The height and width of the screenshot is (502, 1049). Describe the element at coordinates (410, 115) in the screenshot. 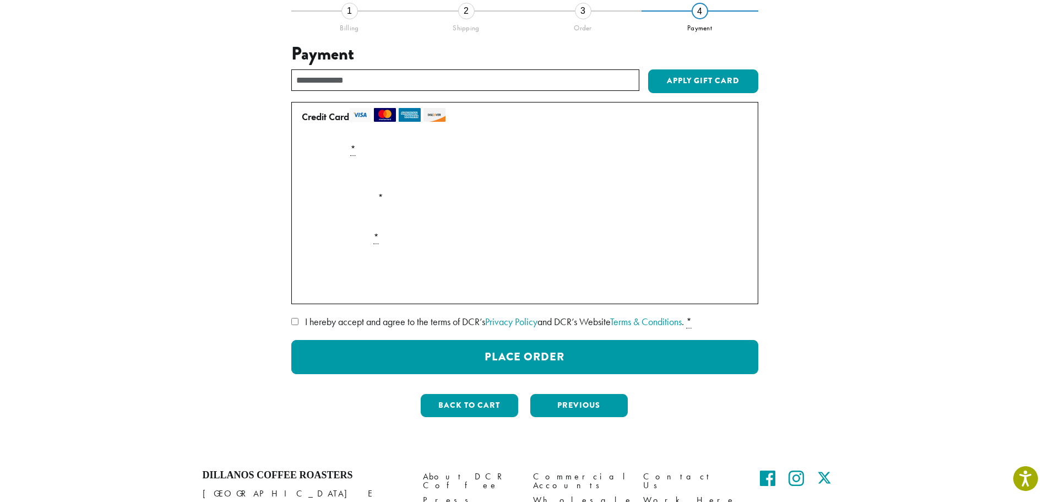

I see `img: amex` at that location.